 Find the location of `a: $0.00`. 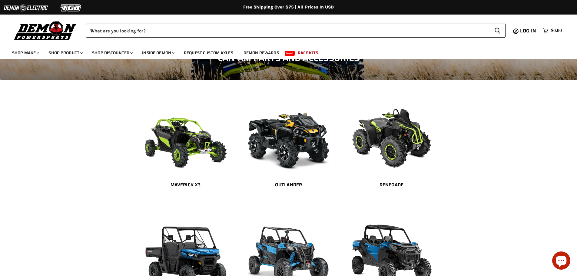

a: $0.00 is located at coordinates (553, 31).